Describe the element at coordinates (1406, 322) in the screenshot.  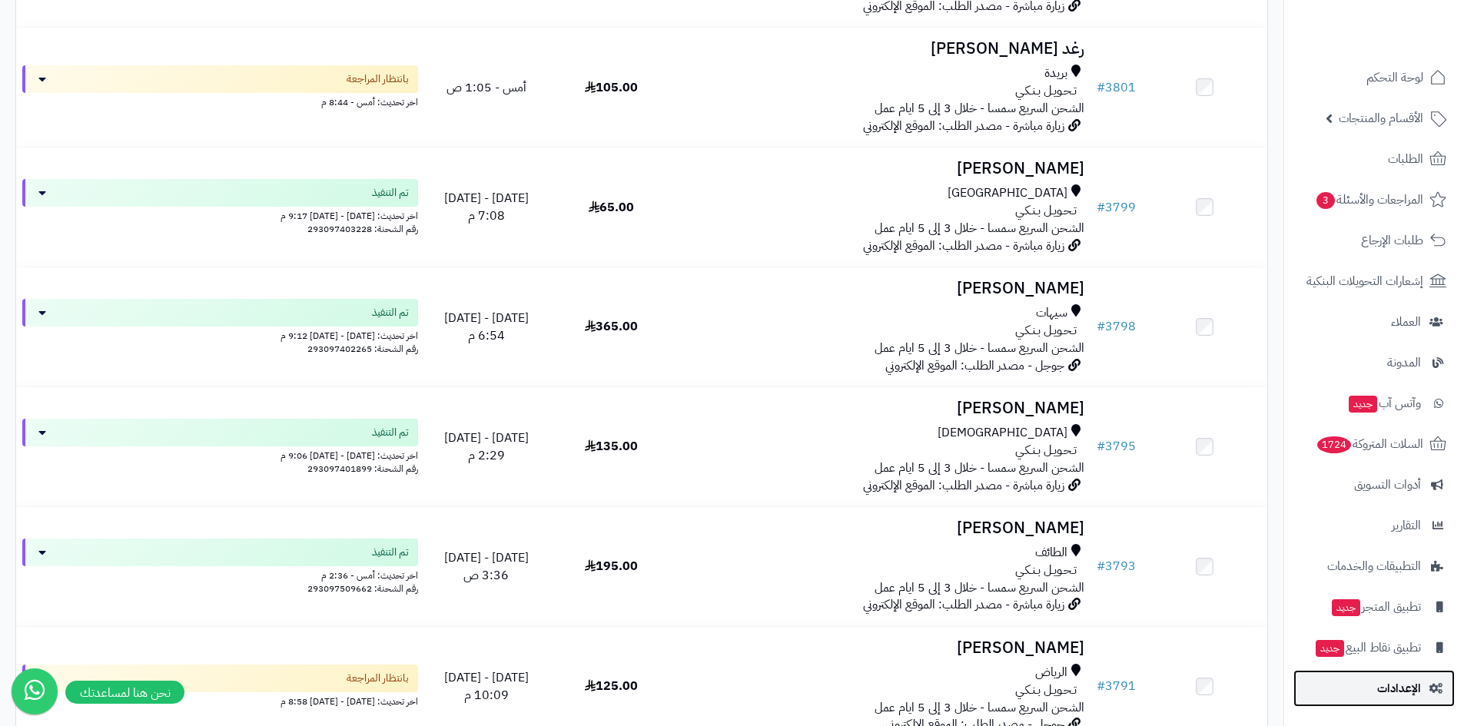
I see `span: العملاء` at that location.